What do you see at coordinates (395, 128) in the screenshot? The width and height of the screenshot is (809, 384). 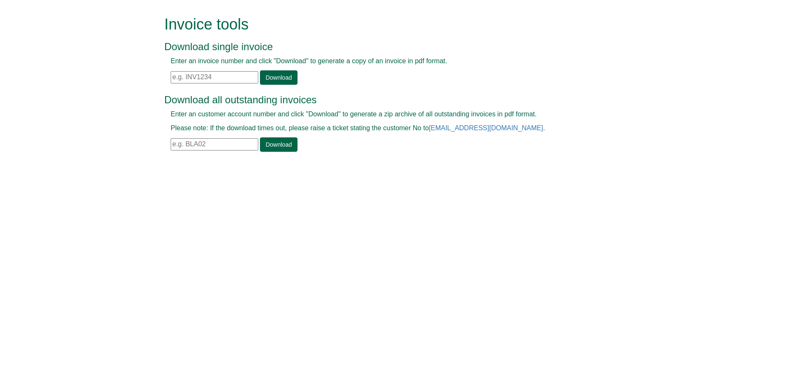 I see `p: Please note: If the download times out, please raise a ticket stating the customer No to .` at bounding box center [395, 128].